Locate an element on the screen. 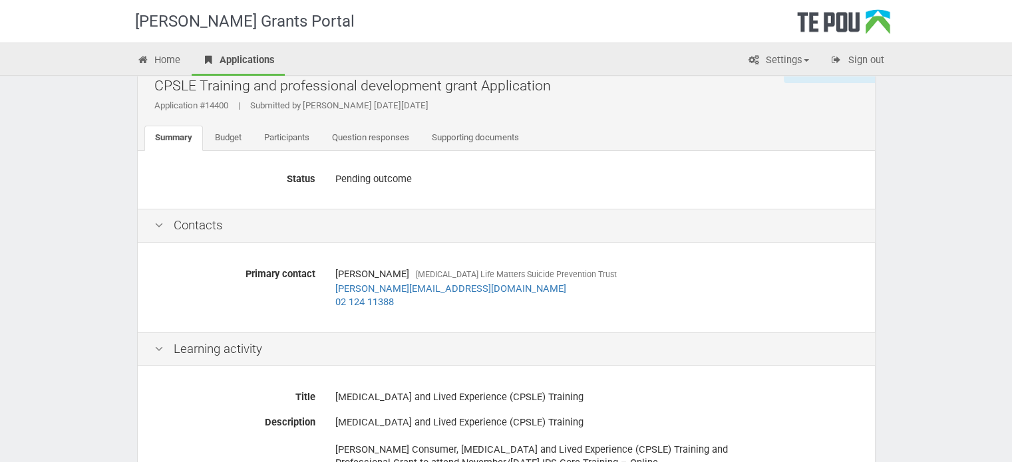  a: Participants is located at coordinates (287, 138).